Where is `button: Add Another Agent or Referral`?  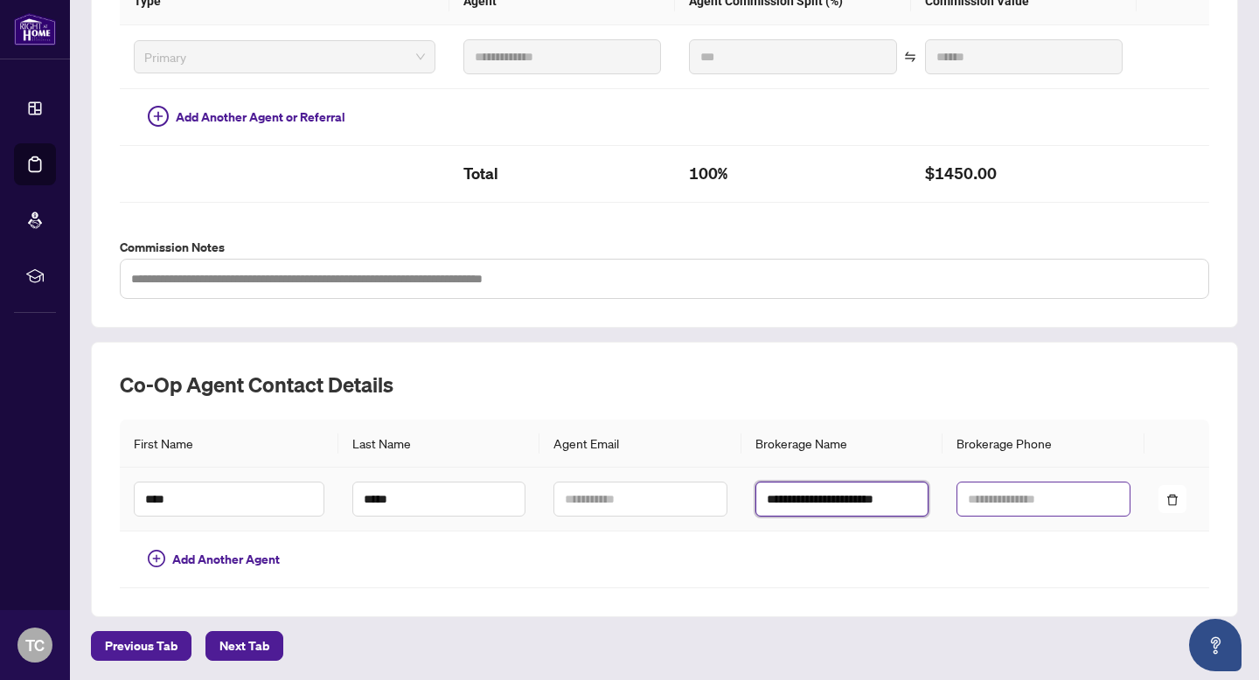 button: Add Another Agent or Referral is located at coordinates (247, 117).